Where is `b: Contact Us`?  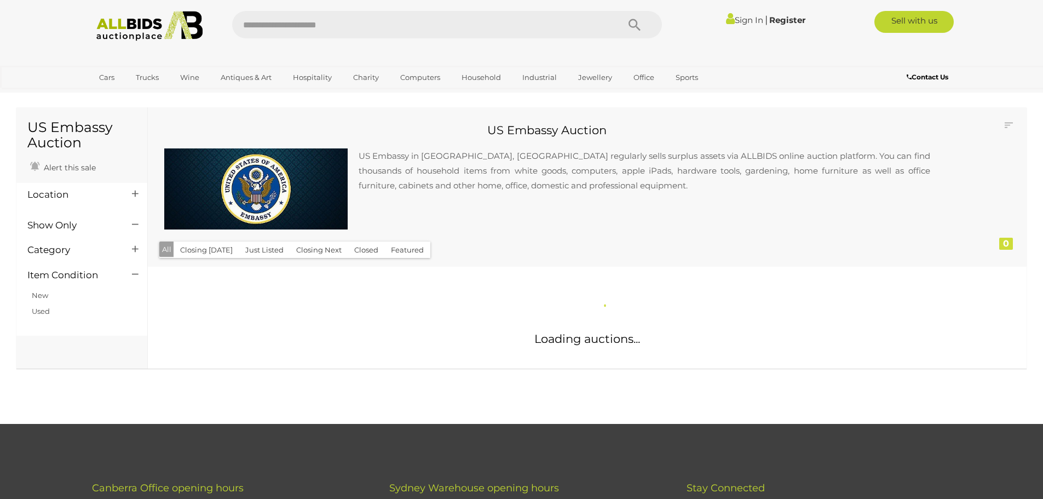 b: Contact Us is located at coordinates (928, 77).